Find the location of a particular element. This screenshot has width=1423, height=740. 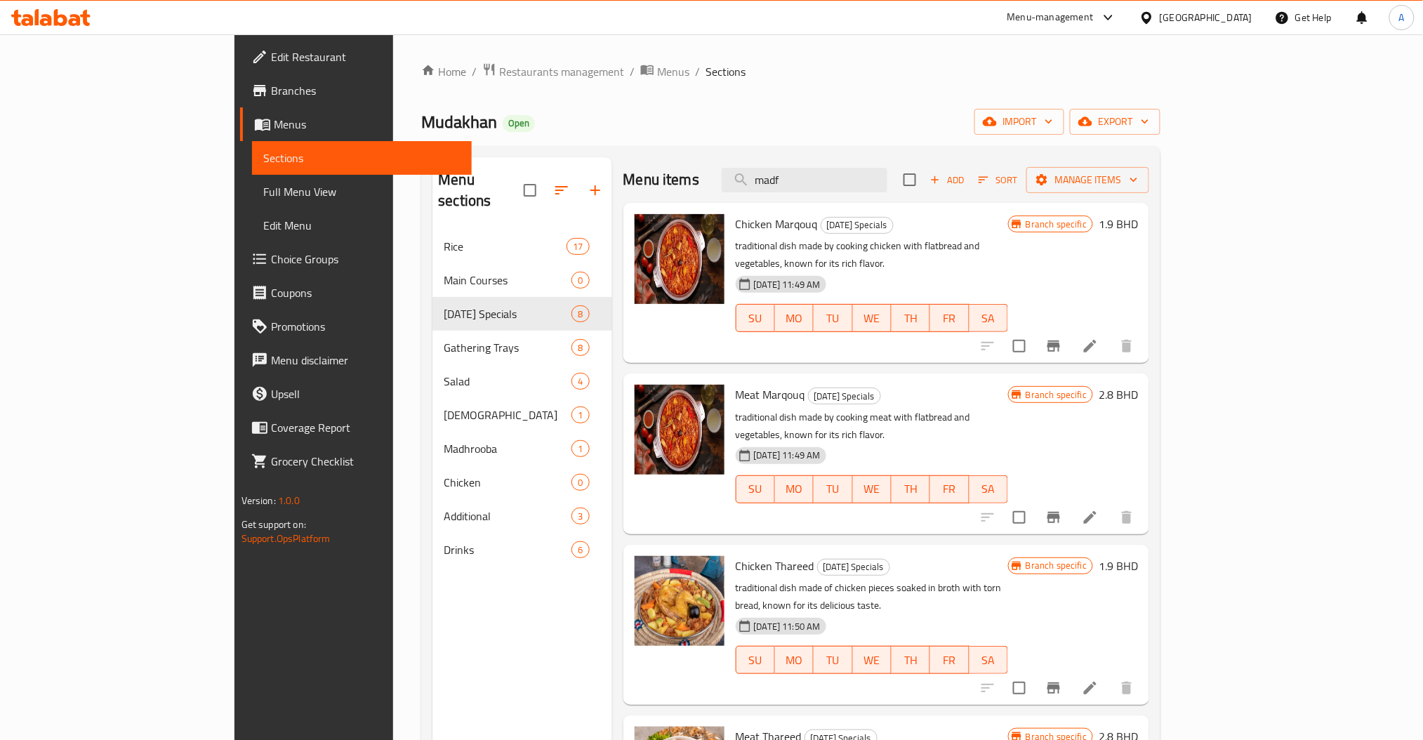

a: Edit Menu is located at coordinates (362, 225).